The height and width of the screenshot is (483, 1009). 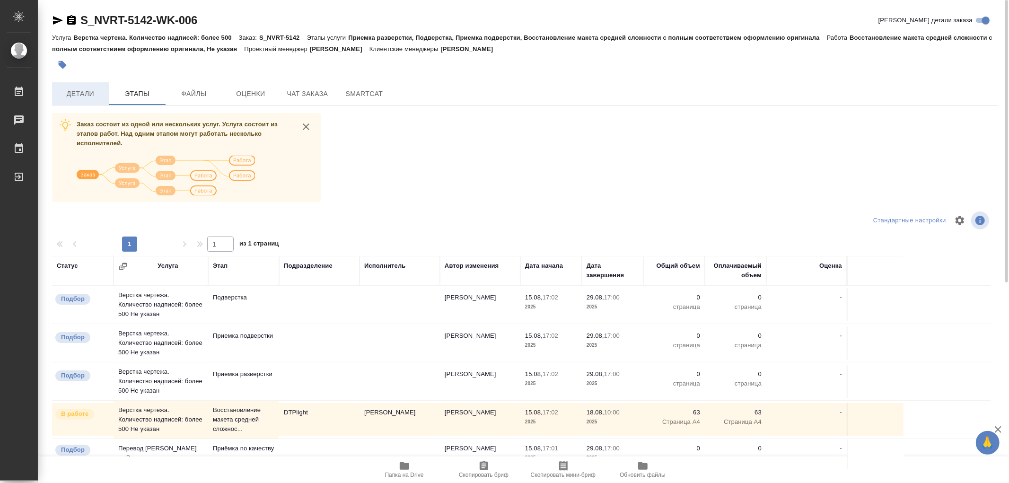 What do you see at coordinates (736, 458) in the screenshot?
I see `p: слово` at bounding box center [736, 458].